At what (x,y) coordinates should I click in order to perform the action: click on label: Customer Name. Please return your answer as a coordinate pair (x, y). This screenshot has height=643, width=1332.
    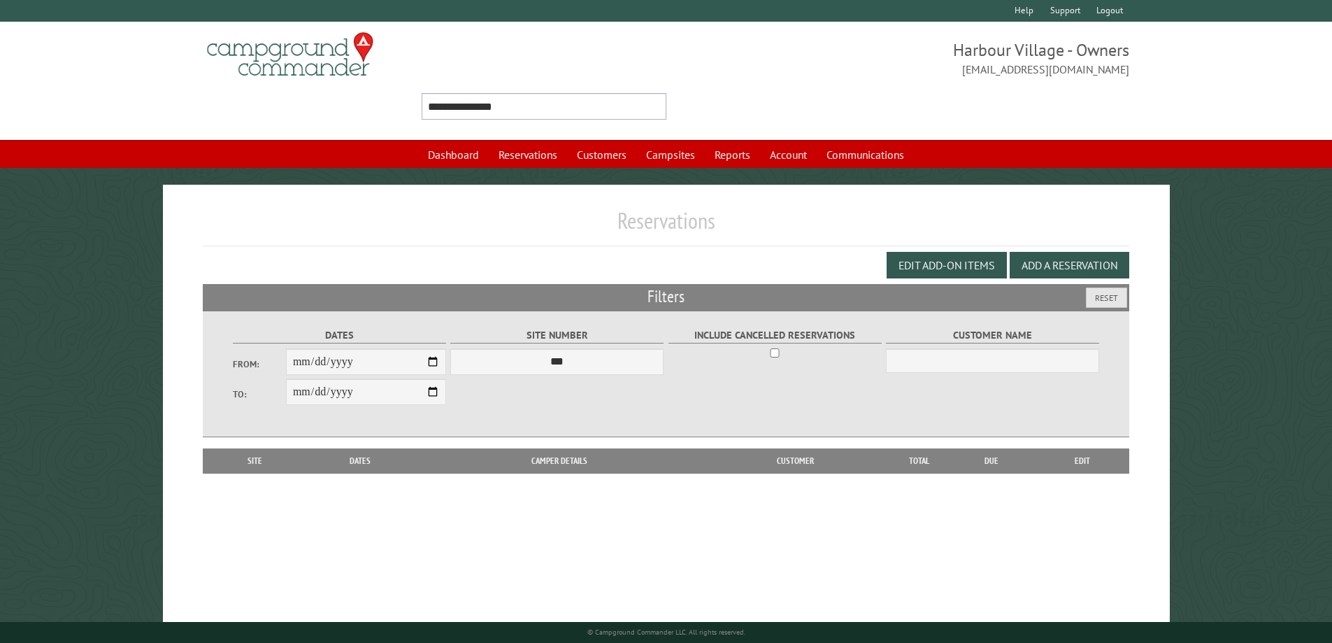
    Looking at the image, I should click on (993, 335).